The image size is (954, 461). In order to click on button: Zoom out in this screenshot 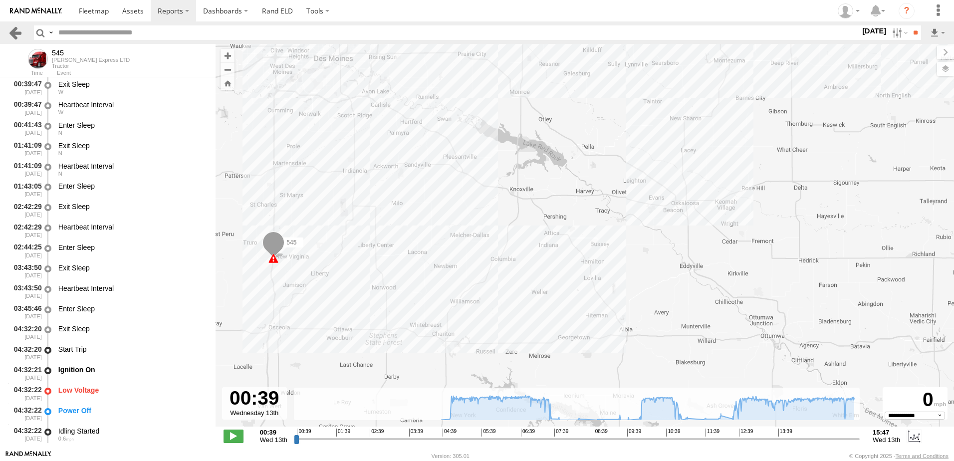, I will do `click(227, 69)`.